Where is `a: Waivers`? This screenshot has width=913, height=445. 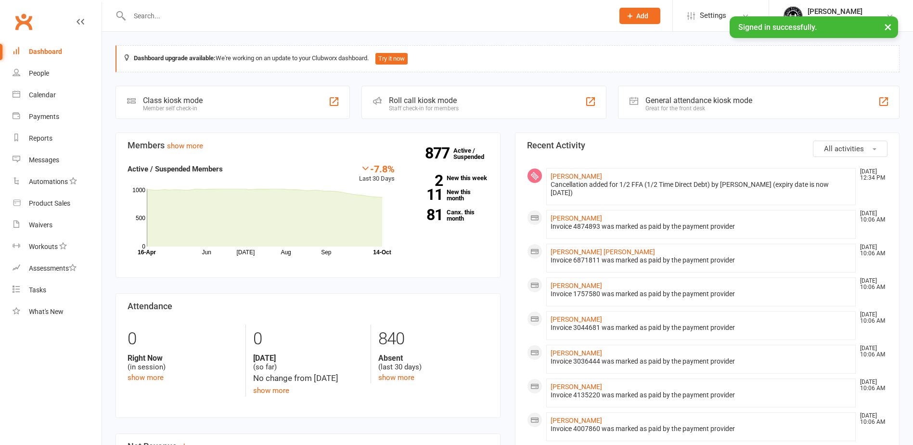
a: Waivers is located at coordinates (57, 225).